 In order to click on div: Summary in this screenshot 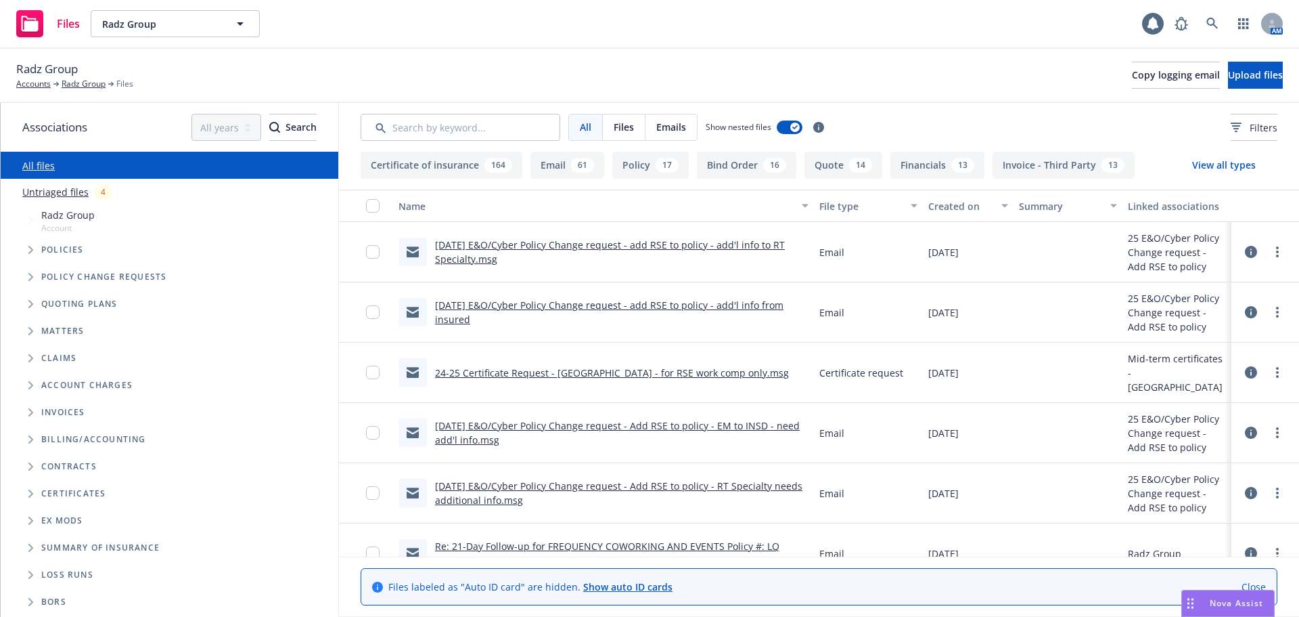, I will do `click(1060, 206)`.